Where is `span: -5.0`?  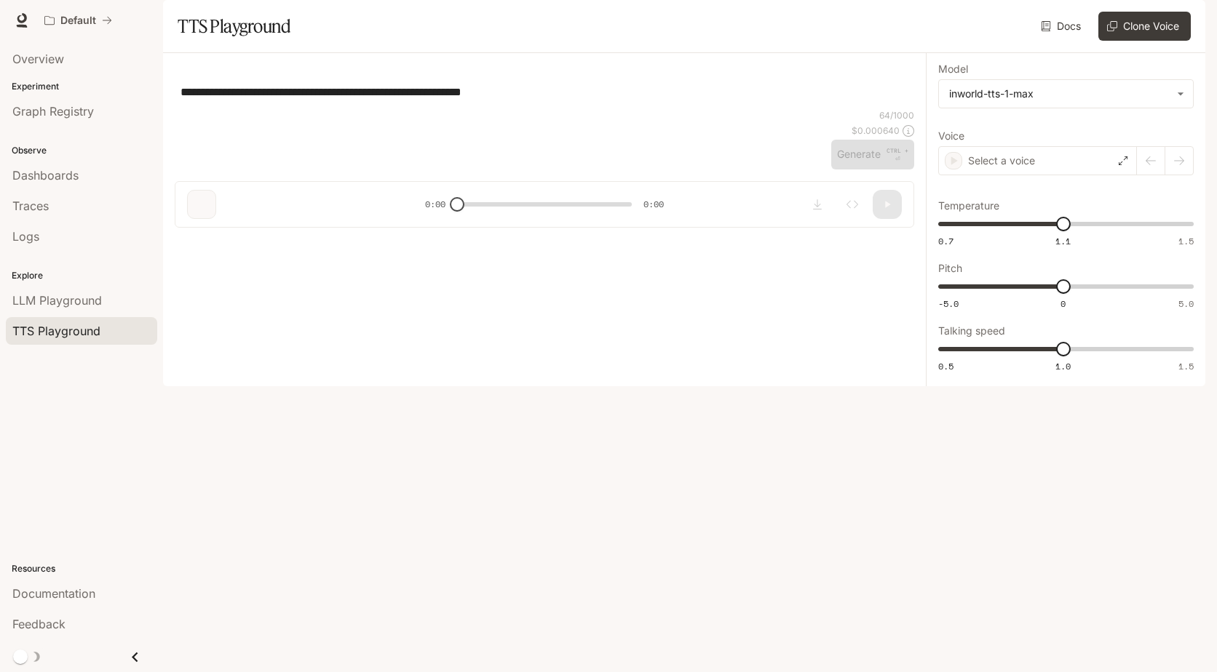 span: -5.0 is located at coordinates (948, 303).